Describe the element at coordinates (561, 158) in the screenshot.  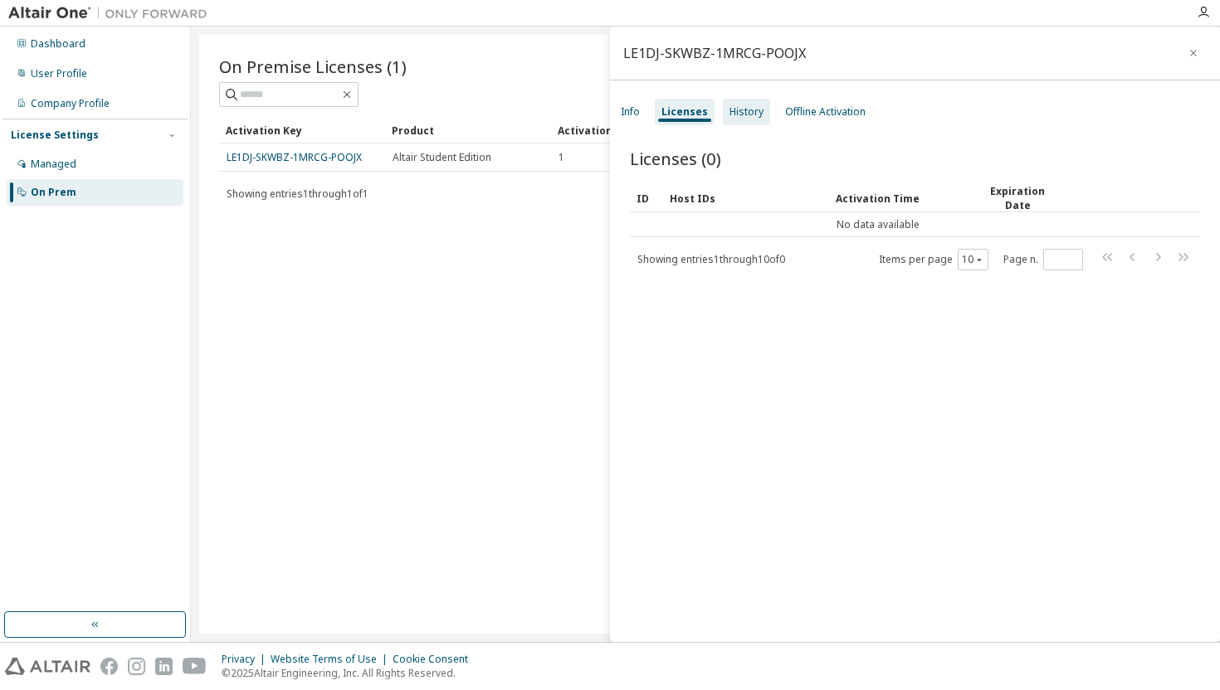
I see `span: 1` at that location.